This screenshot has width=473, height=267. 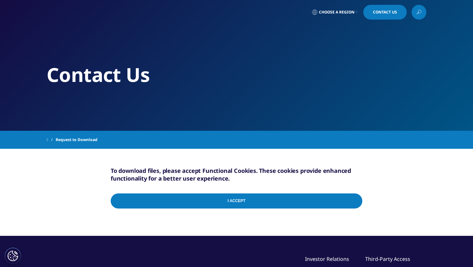 What do you see at coordinates (388, 259) in the screenshot?
I see `a: Third-Party Access` at bounding box center [388, 259].